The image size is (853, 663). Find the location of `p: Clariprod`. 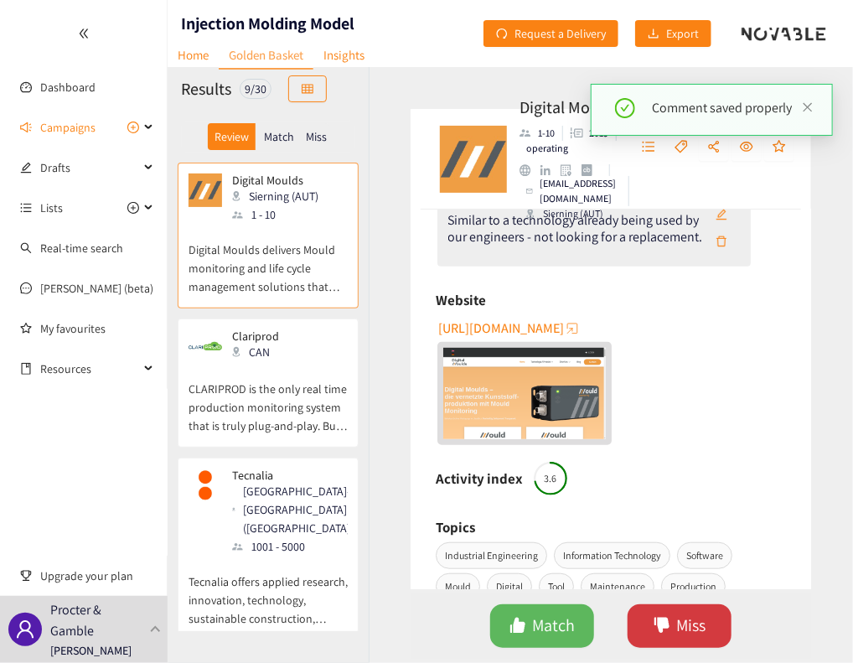

p: Clariprod is located at coordinates (266, 336).